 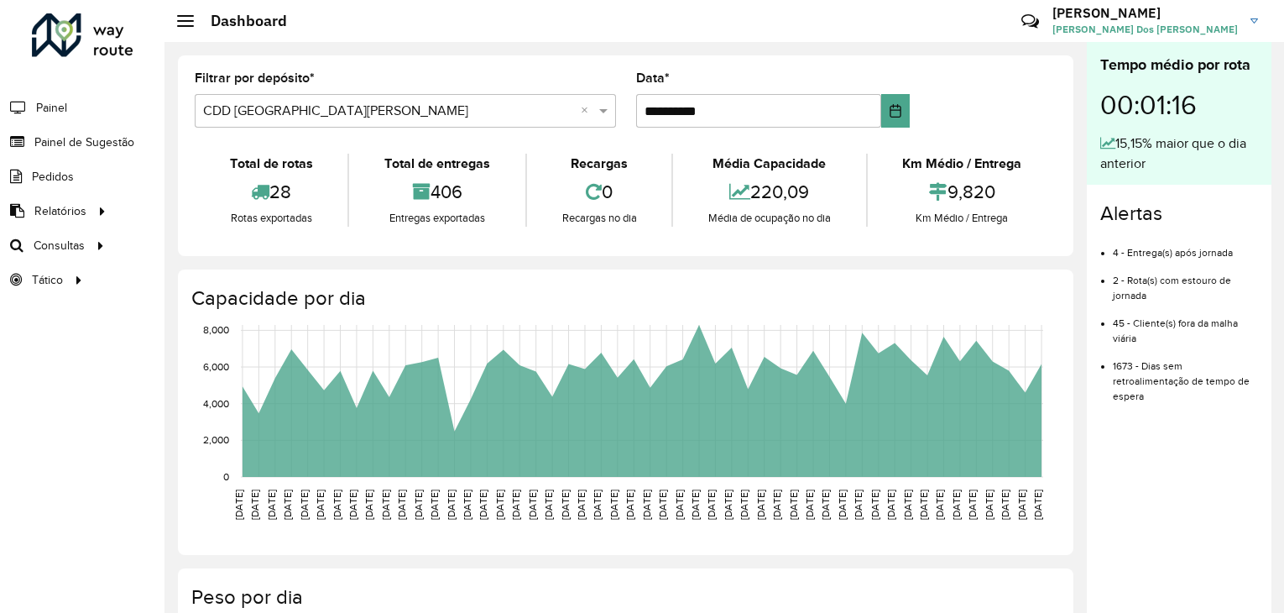 What do you see at coordinates (623, 298) in the screenshot?
I see `h4: Capacidade por dia` at bounding box center [623, 298].